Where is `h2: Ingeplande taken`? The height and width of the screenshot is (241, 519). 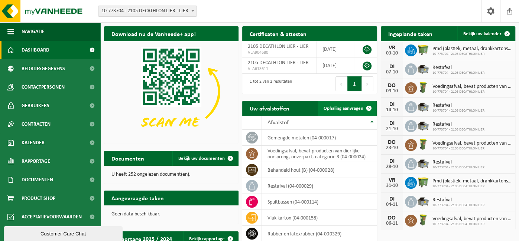
h2: Ingeplande taken is located at coordinates (410, 33).